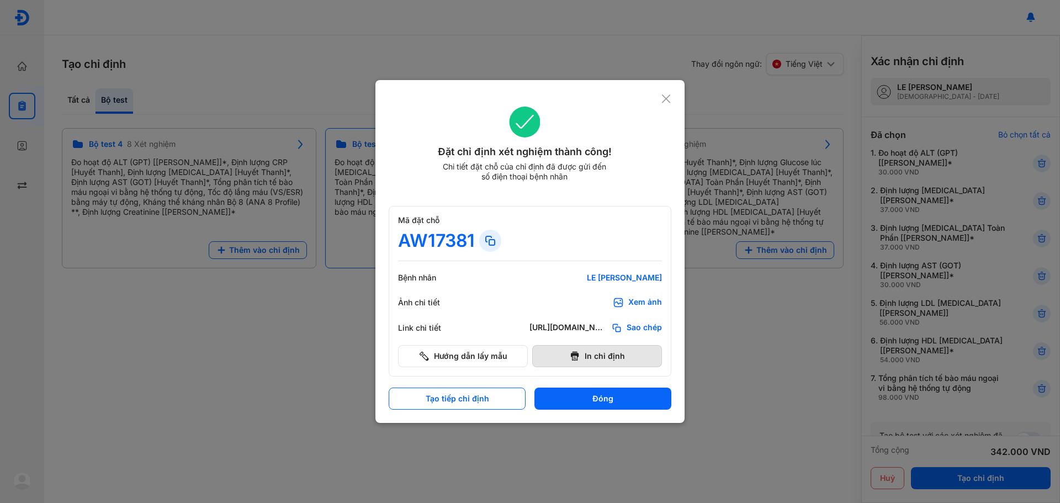  What do you see at coordinates (530, 220) in the screenshot?
I see `div: Mã đặt chỗ` at bounding box center [530, 220].